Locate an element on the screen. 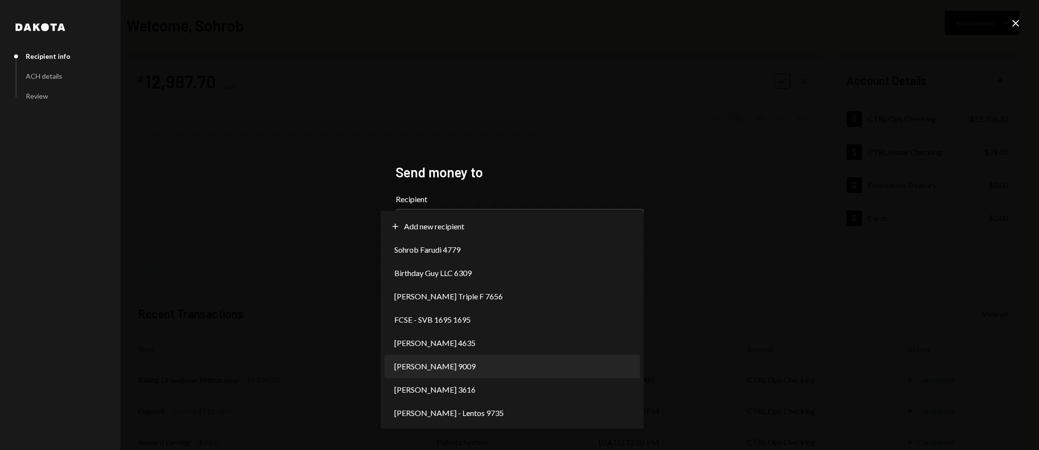  div: Recipient info is located at coordinates (48, 56).